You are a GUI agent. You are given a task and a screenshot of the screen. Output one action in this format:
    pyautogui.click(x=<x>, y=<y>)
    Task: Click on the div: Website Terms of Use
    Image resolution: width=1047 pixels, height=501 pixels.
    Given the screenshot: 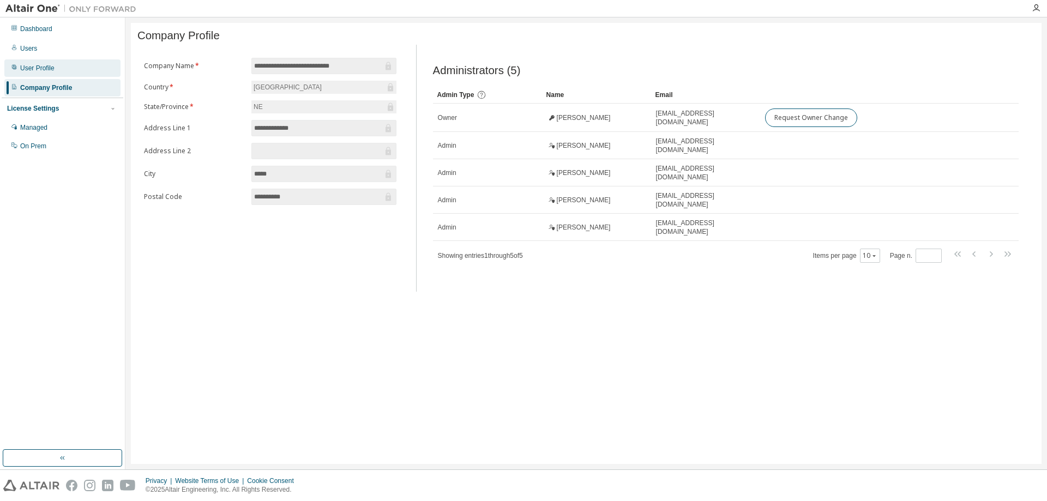 What is the action you would take?
    pyautogui.click(x=211, y=481)
    